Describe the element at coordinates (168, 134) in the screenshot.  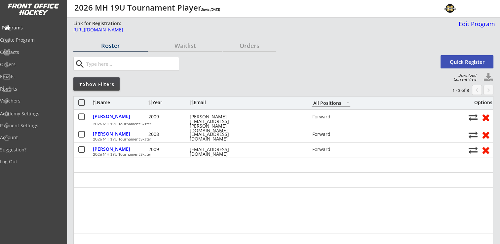
I see `div: 2008` at that location.